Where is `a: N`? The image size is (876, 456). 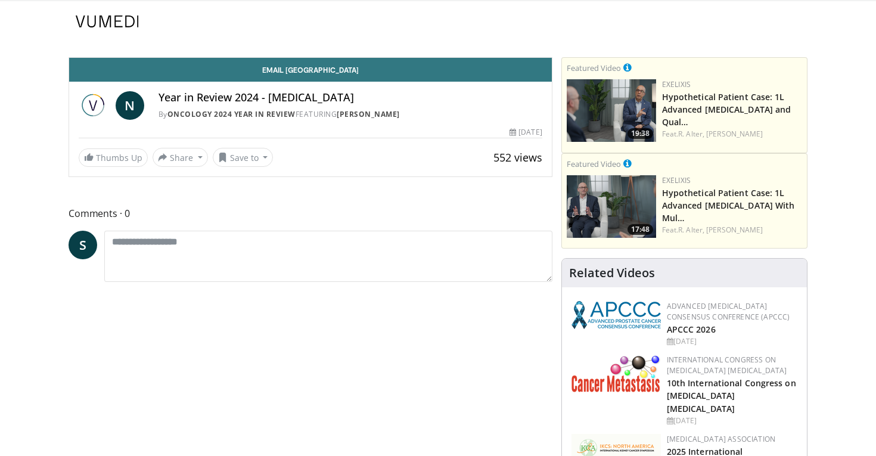 a: N is located at coordinates (130, 105).